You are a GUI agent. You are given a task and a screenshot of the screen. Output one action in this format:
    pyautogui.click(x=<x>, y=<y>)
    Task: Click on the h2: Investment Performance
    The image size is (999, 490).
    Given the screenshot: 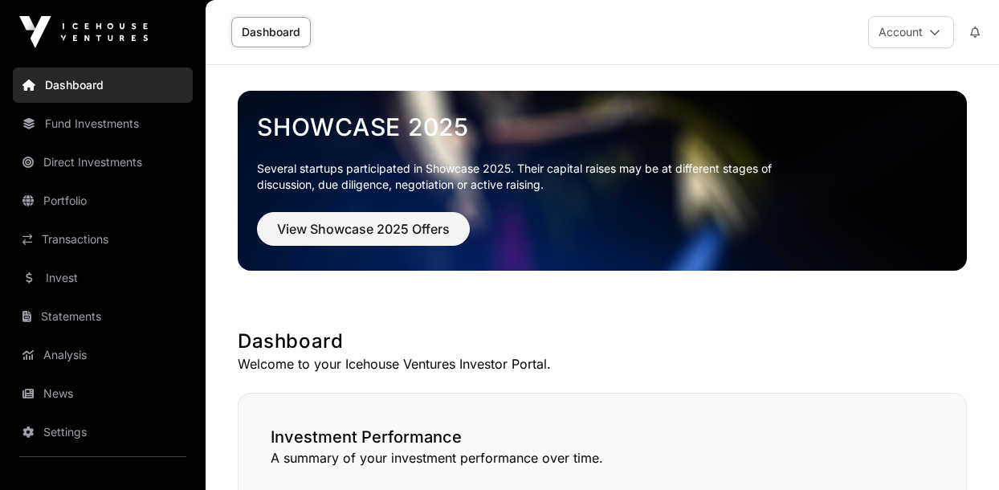 What is the action you would take?
    pyautogui.click(x=602, y=437)
    